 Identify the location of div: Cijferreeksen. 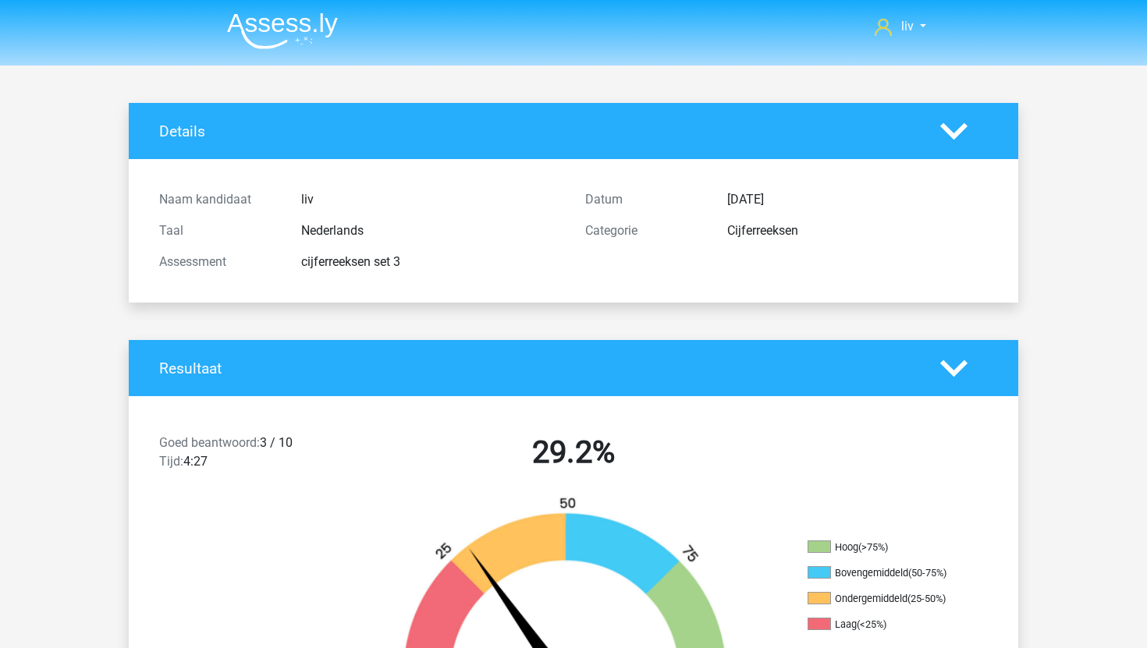
(857, 231).